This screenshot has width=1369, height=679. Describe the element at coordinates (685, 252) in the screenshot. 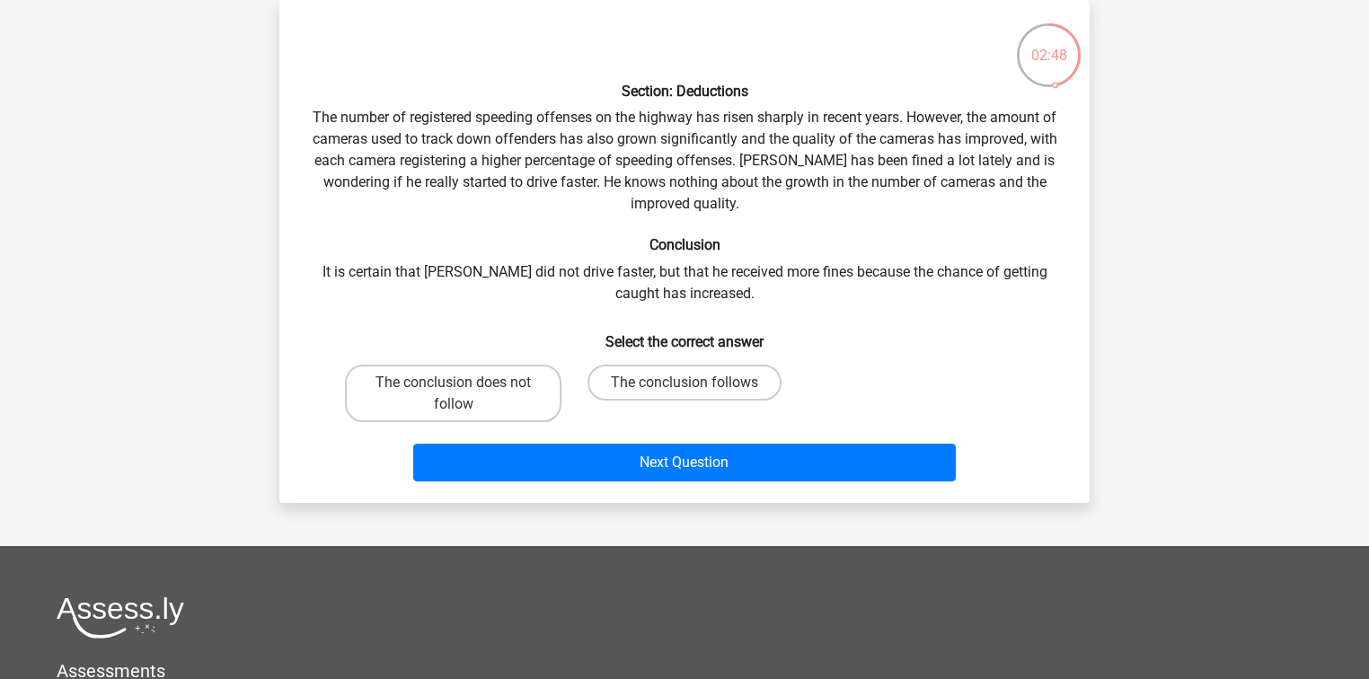

I see `div: The number of registered speeding offenses on the highway has risen sharply in recent years. Howe...` at that location.